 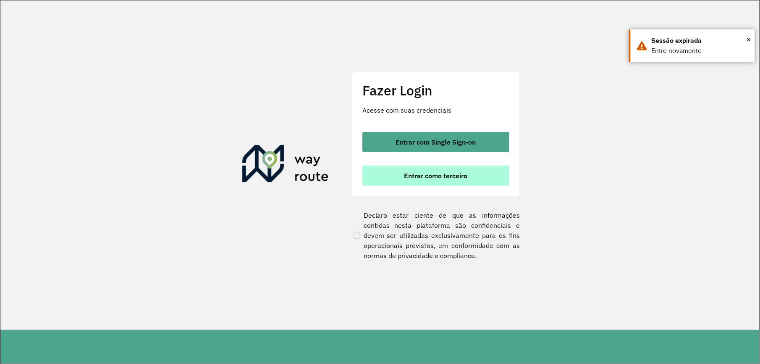 What do you see at coordinates (700, 51) in the screenshot?
I see `div: Entre novamente` at bounding box center [700, 51].